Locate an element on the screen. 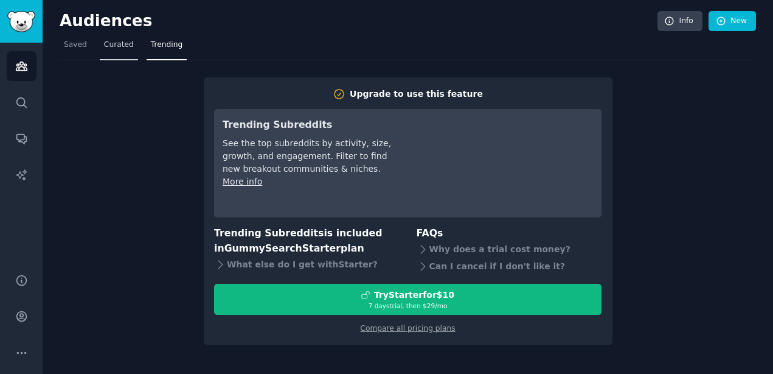  div: See the top subreddits by activity, size, growth, and engagement. Filter to find new breakout com... is located at coordinates (308, 156).